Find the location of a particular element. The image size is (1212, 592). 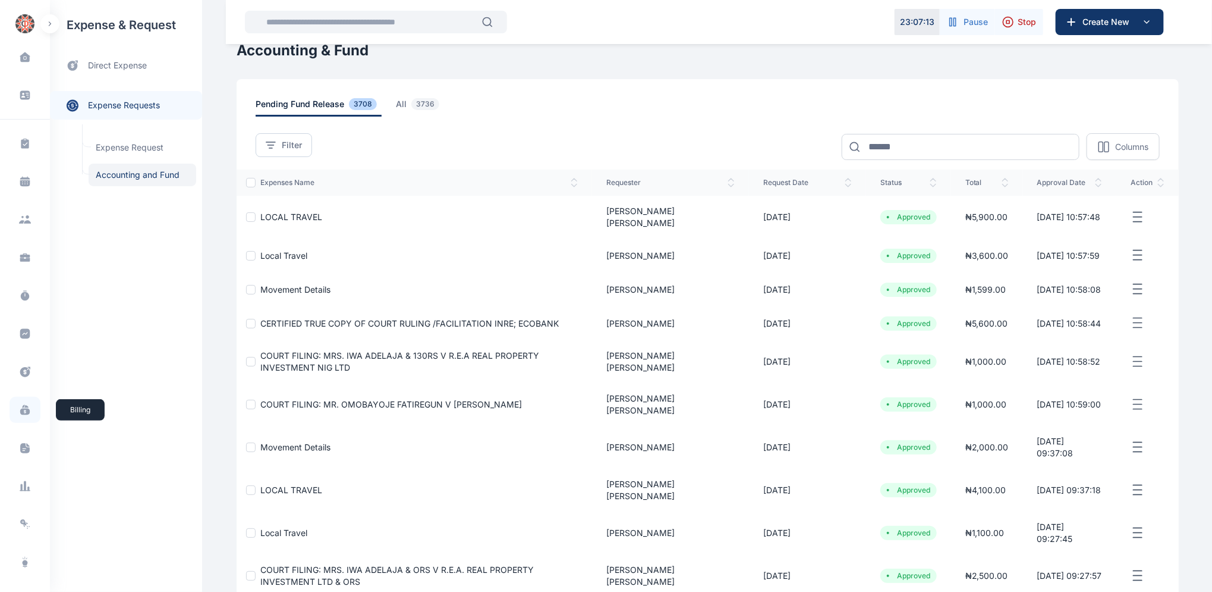

span: 3708 is located at coordinates (363, 104).